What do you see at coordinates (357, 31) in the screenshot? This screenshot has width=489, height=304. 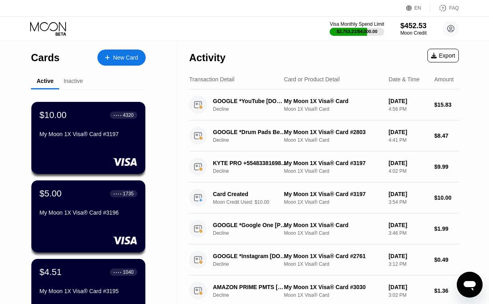 I see `div: $2,753.21 / $4,000.00` at bounding box center [357, 31].